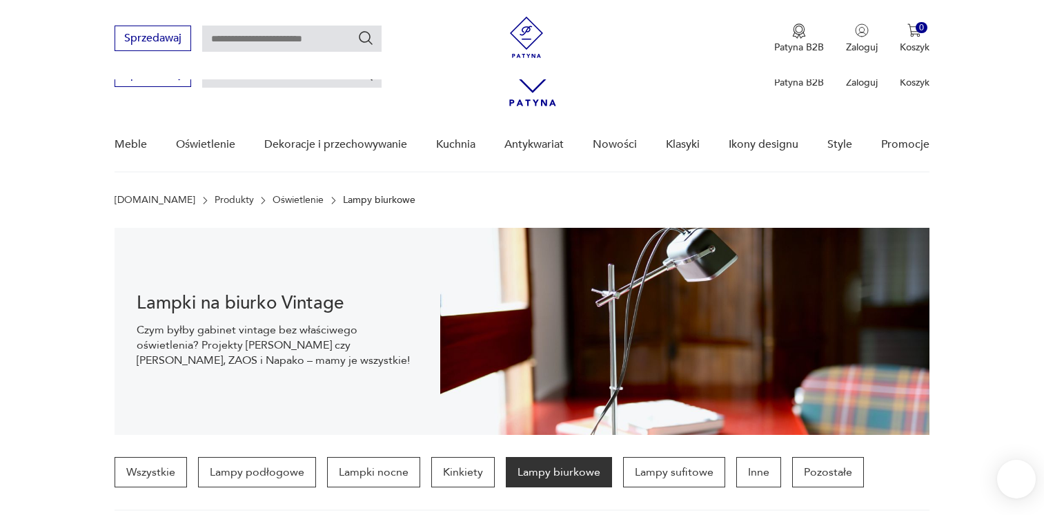  What do you see at coordinates (373, 472) in the screenshot?
I see `a: Lampki nocne` at bounding box center [373, 472].